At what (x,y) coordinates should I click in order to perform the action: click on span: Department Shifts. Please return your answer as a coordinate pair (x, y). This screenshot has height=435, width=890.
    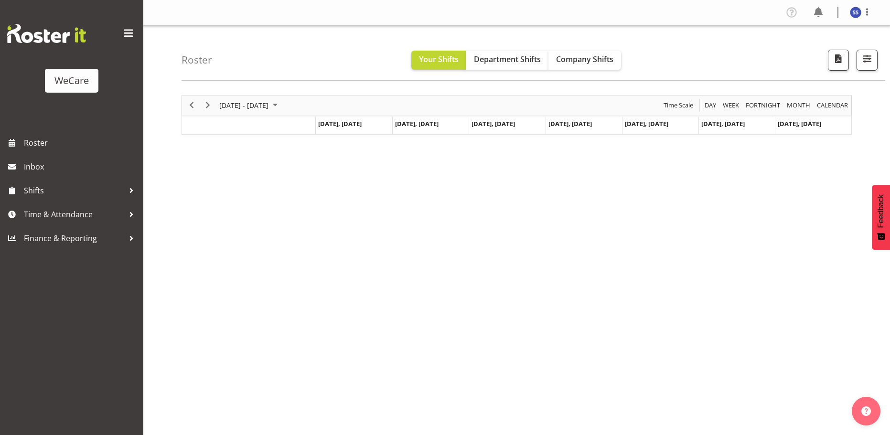
    Looking at the image, I should click on (508, 59).